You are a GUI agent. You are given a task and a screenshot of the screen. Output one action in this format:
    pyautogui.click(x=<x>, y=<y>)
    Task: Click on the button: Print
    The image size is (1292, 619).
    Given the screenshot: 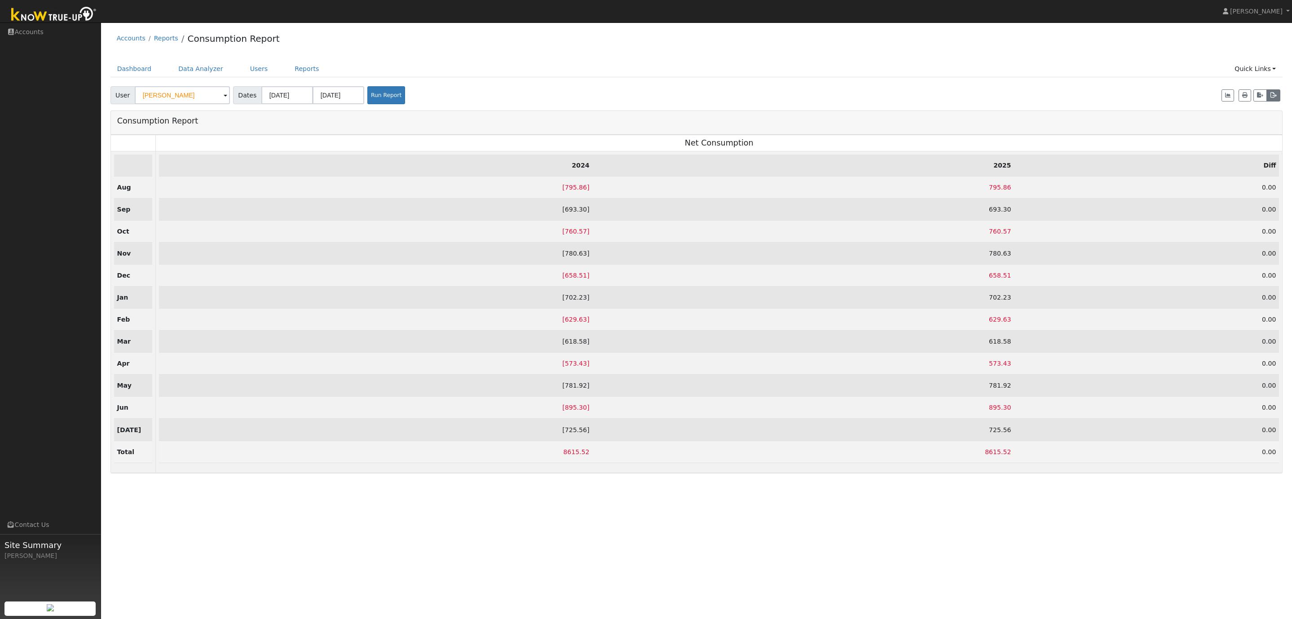 What is the action you would take?
    pyautogui.click(x=1245, y=96)
    